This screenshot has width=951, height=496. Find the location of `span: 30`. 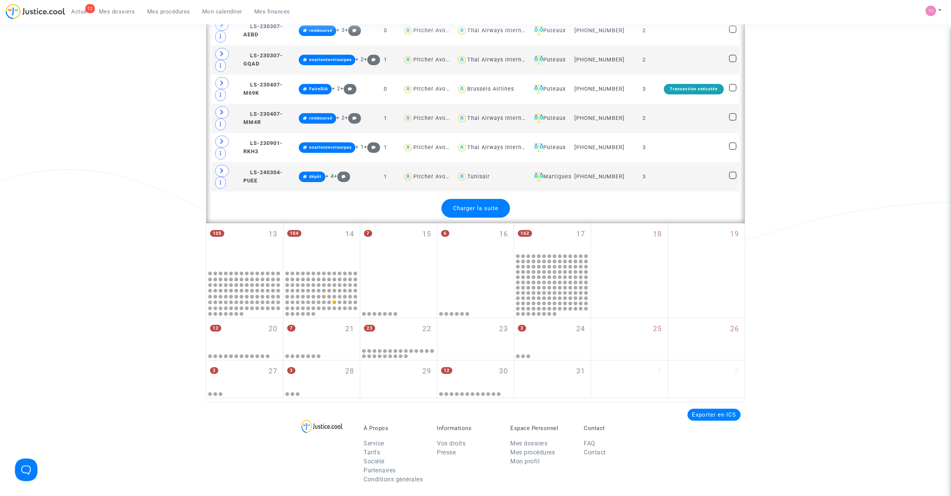

span: 30 is located at coordinates (504, 371).